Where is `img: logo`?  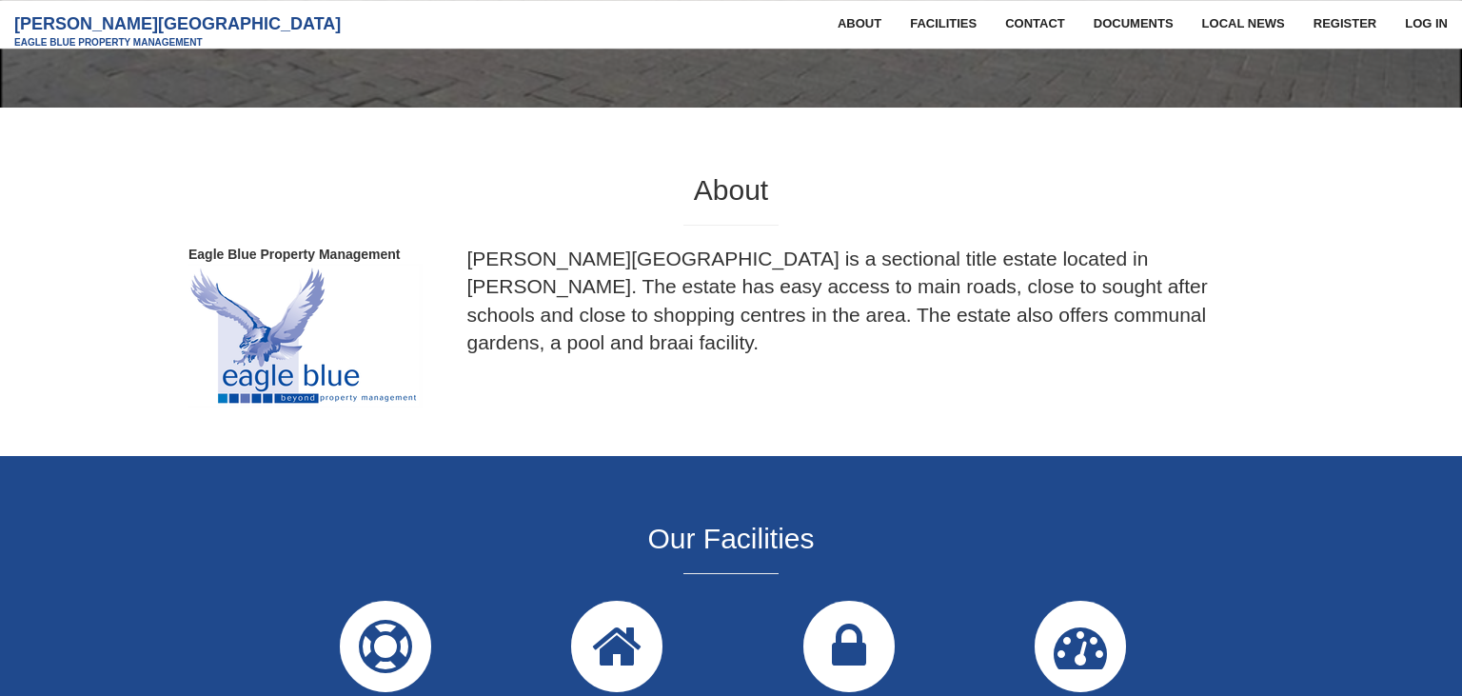 img: logo is located at coordinates (305, 336).